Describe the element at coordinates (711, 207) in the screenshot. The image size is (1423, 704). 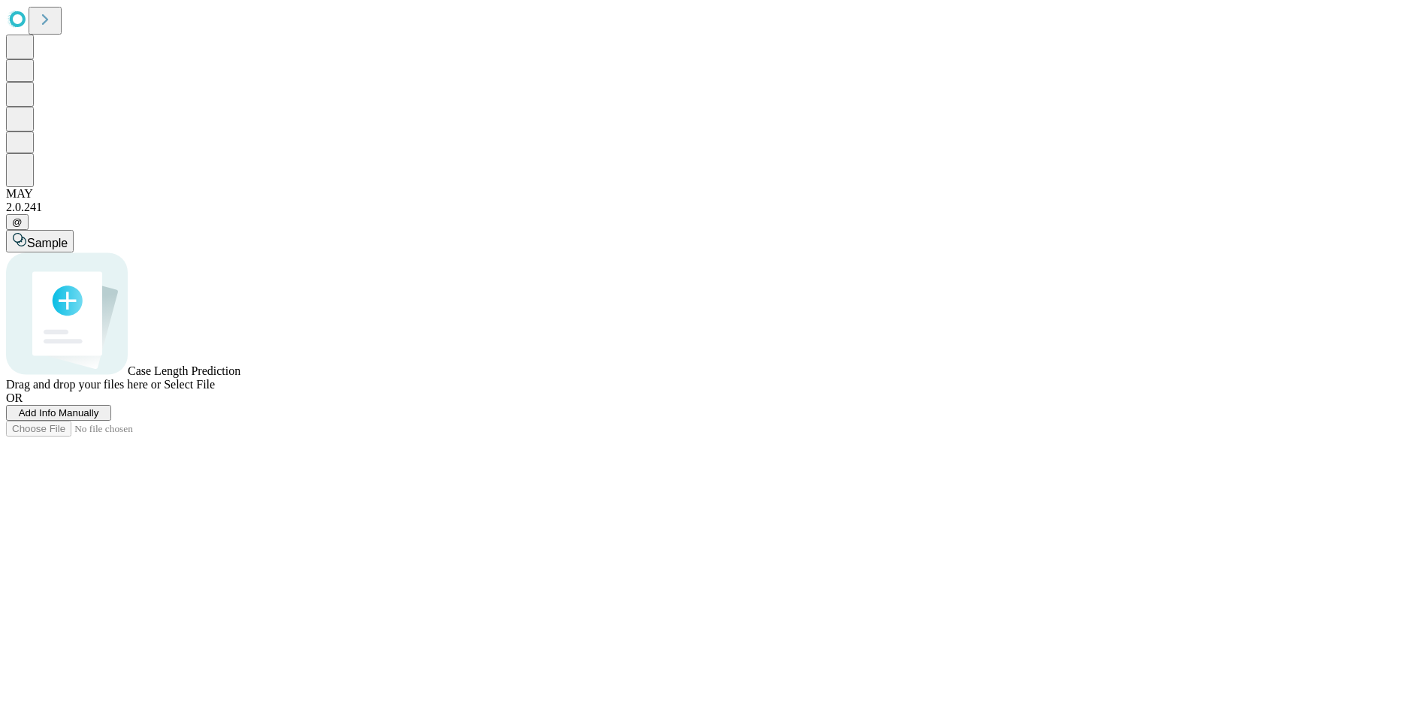
I see `div: 2.0.241` at that location.